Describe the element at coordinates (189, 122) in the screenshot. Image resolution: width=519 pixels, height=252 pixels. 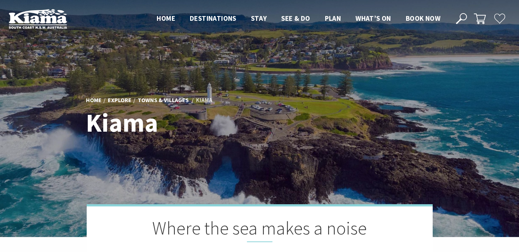
I see `h1: Kiama` at that location.